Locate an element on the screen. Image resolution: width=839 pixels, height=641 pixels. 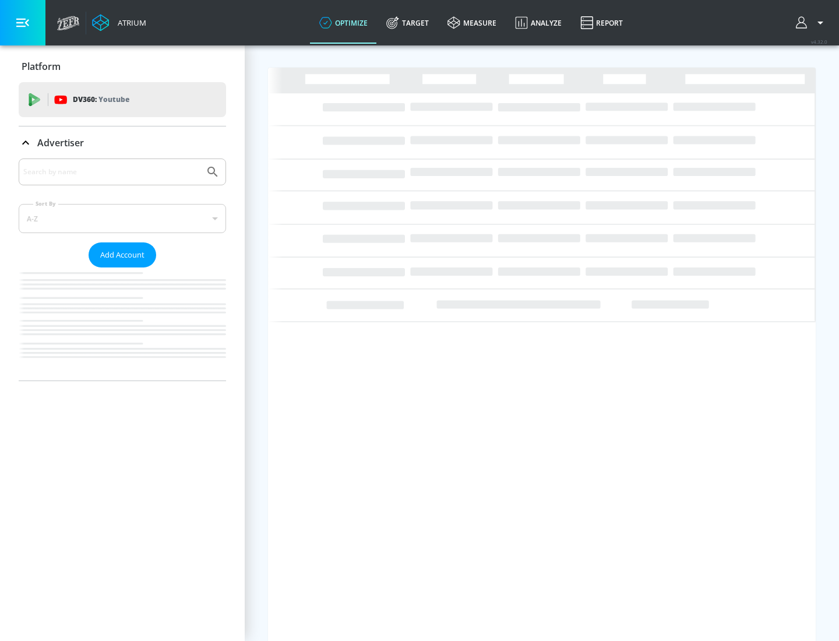
nav: list of Advertiser is located at coordinates (122, 324).